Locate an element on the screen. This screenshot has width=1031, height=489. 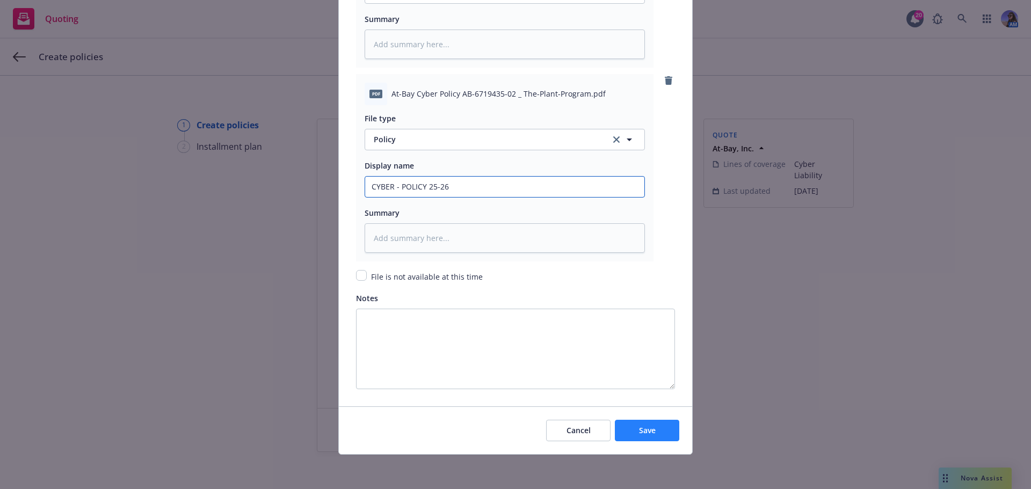
span: Notes is located at coordinates (367, 298).